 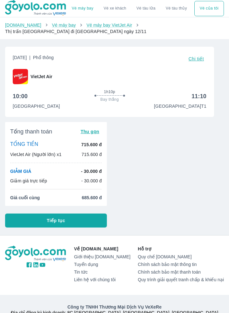 What do you see at coordinates (181, 272) in the screenshot?
I see `a: Chính sách bảo mật thanh toán` at bounding box center [181, 272].